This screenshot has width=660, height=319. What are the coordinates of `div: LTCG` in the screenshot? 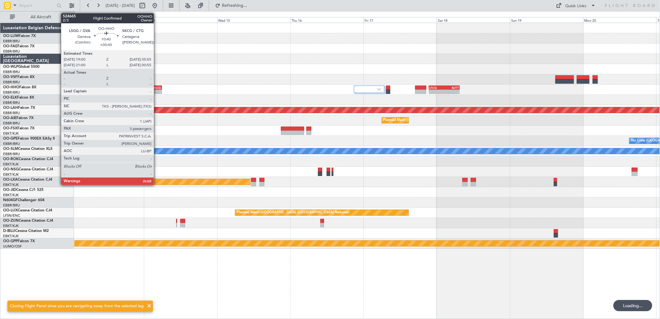 It's located at (437, 88).